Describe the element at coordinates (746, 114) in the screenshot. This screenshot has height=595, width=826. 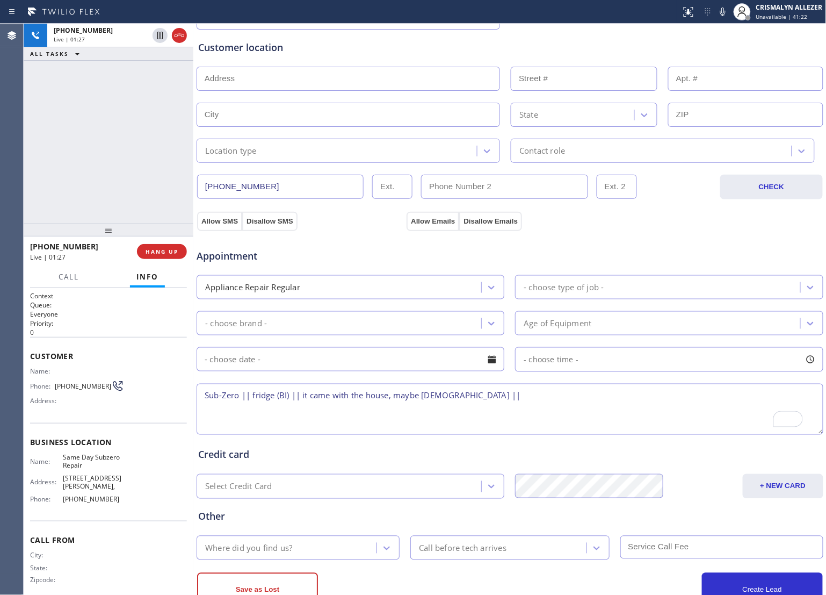
I see `input: ZIP` at that location.